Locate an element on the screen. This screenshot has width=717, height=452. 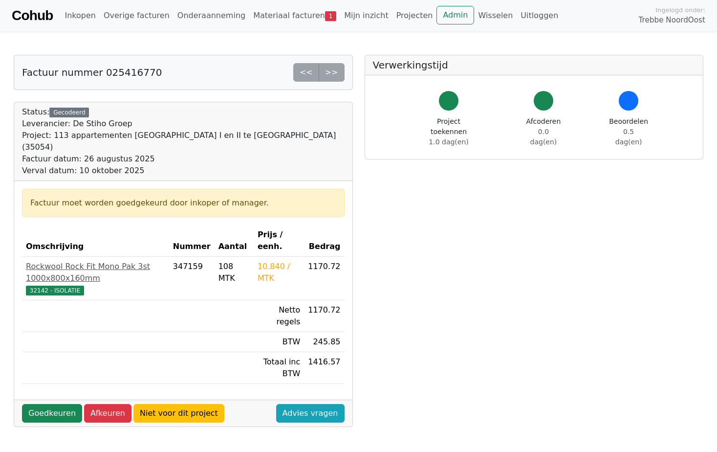
a: Materiaal facturen1 is located at coordinates (295, 16).